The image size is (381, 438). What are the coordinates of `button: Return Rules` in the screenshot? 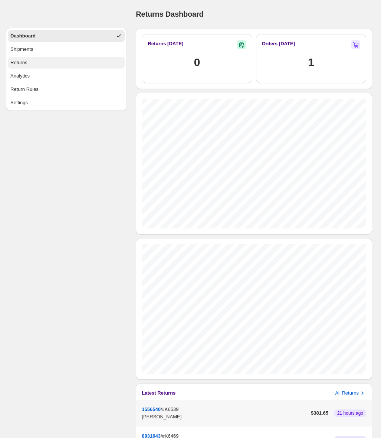 It's located at (66, 89).